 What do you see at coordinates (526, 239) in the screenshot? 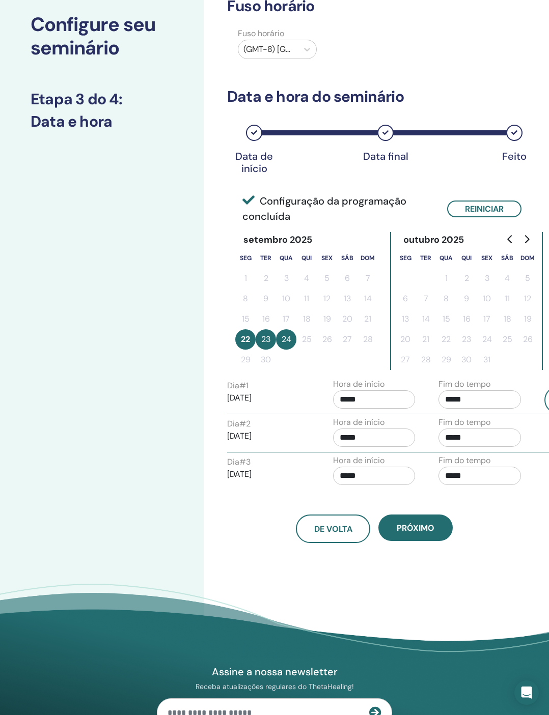
I see `button: Go to next month` at bounding box center [526, 239].